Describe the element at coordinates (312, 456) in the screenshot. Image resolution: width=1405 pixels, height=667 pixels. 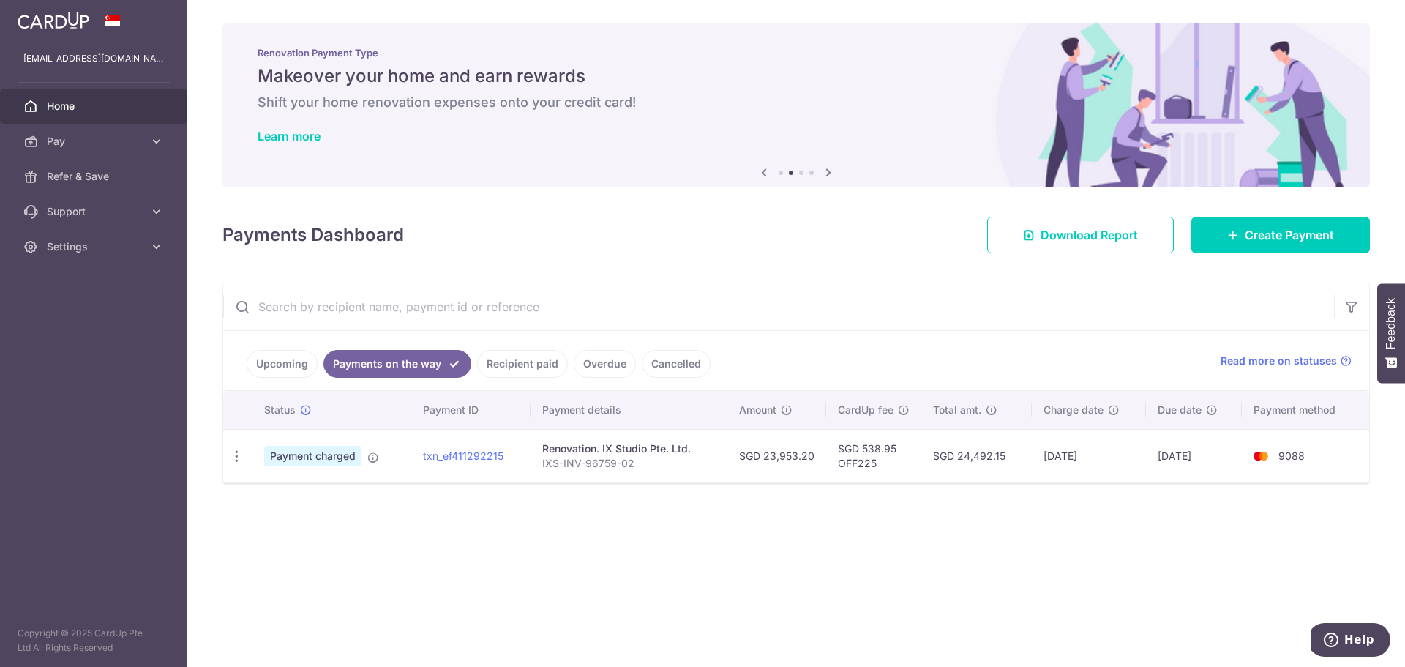
I see `span: Payment charged` at that location.